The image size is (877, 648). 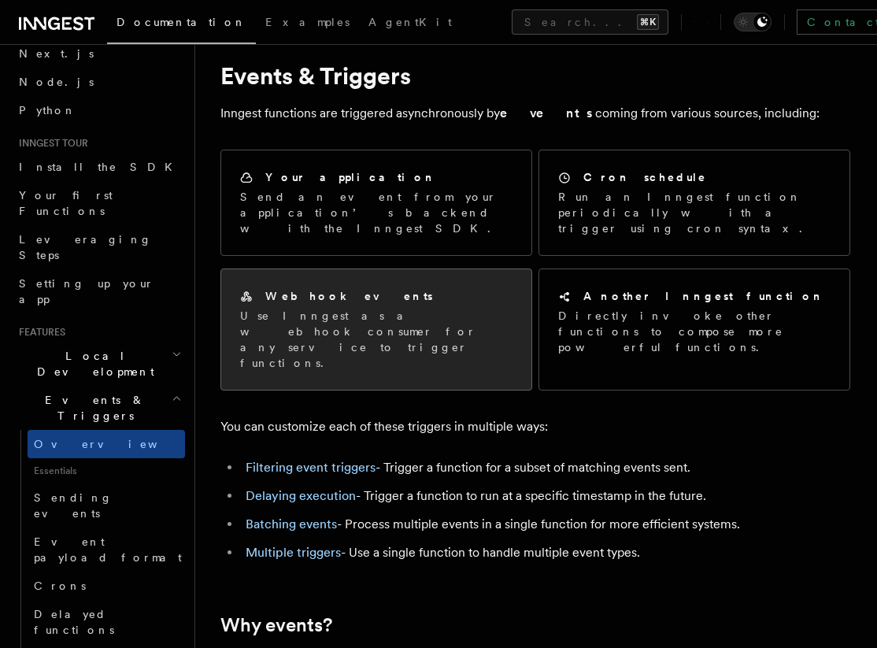 What do you see at coordinates (98, 110) in the screenshot?
I see `a: Python` at bounding box center [98, 110].